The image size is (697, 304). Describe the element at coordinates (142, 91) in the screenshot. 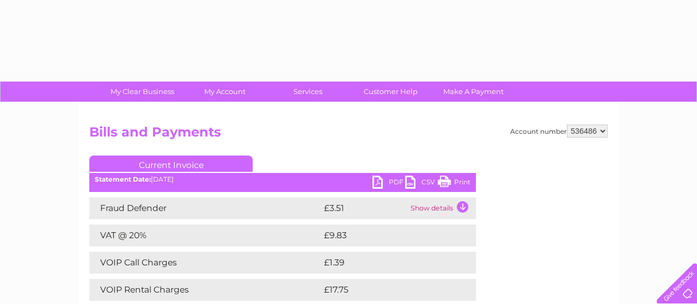

I see `a: My Clear Business` at that location.